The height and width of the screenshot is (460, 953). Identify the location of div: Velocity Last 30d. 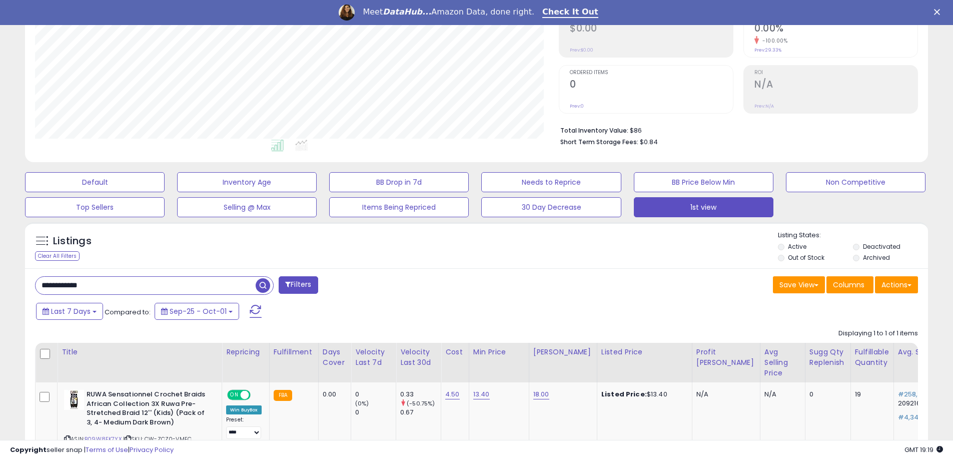
(418, 357).